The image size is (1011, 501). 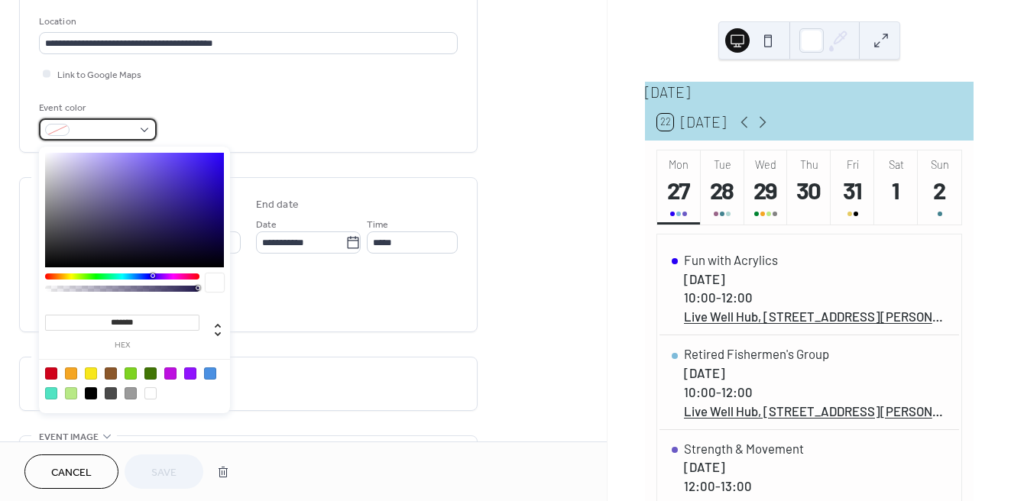 What do you see at coordinates (151, 374) in the screenshot?
I see `div: #417505` at bounding box center [151, 374].